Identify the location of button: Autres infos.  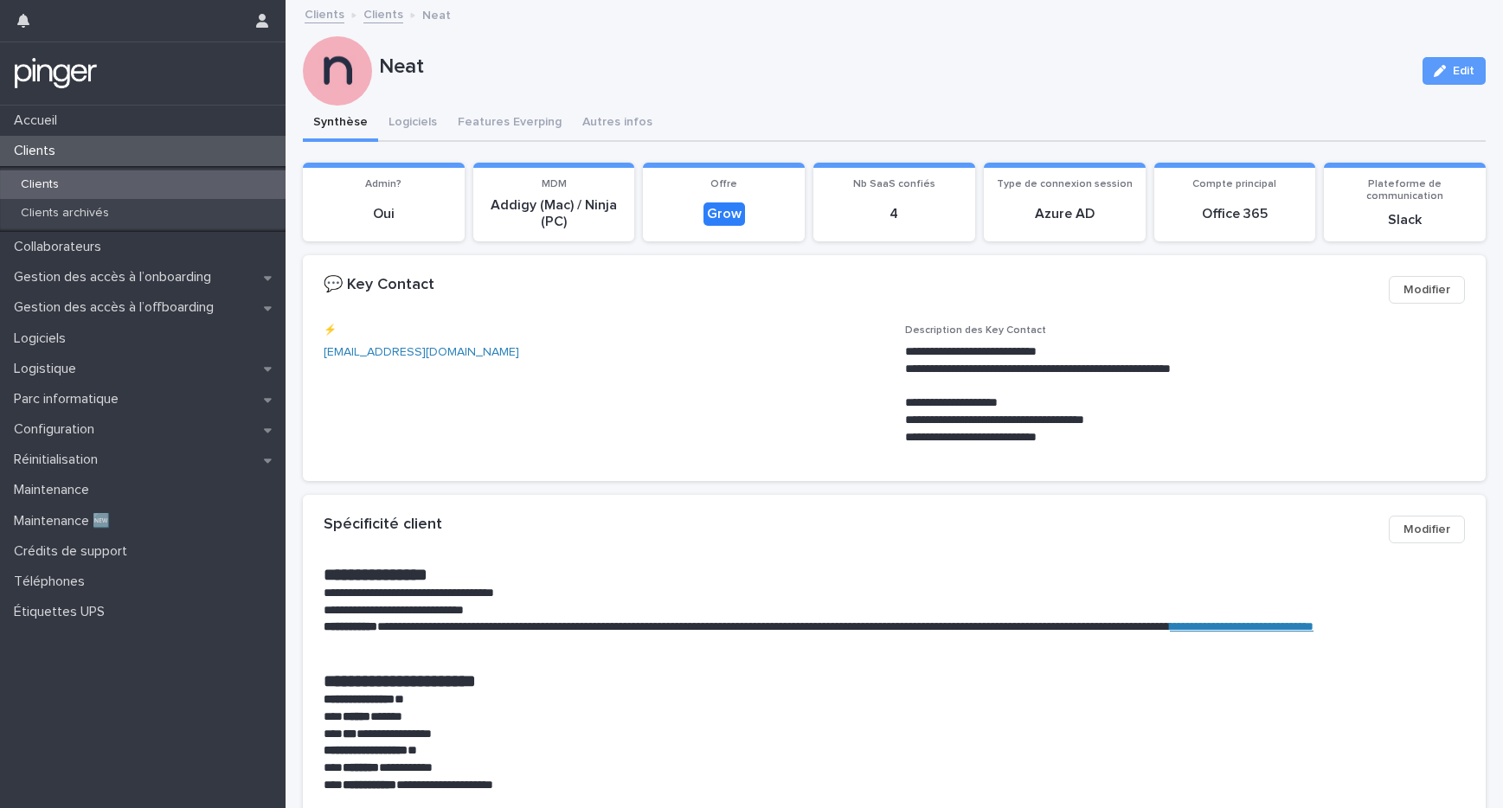
(617, 124).